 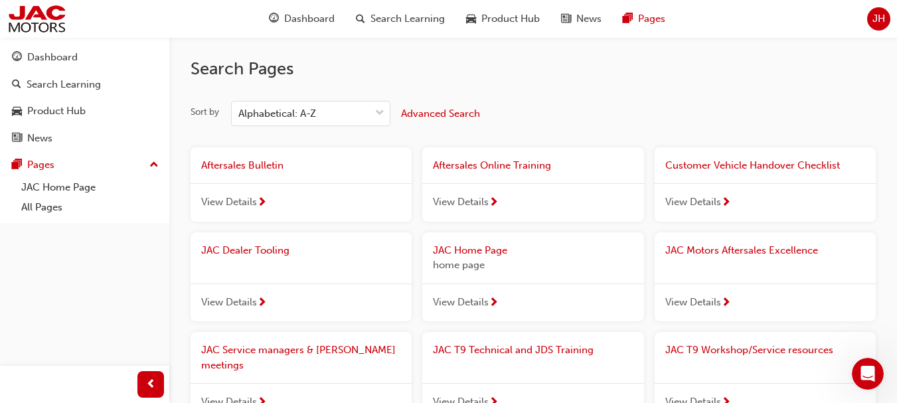 What do you see at coordinates (37, 19) in the screenshot?
I see `img: jac-portal` at bounding box center [37, 19].